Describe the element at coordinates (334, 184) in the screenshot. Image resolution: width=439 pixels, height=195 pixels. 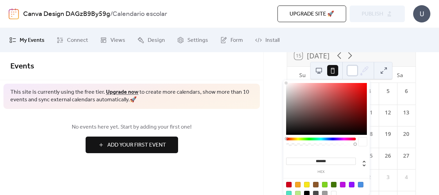
I see `div: #417505` at that location.